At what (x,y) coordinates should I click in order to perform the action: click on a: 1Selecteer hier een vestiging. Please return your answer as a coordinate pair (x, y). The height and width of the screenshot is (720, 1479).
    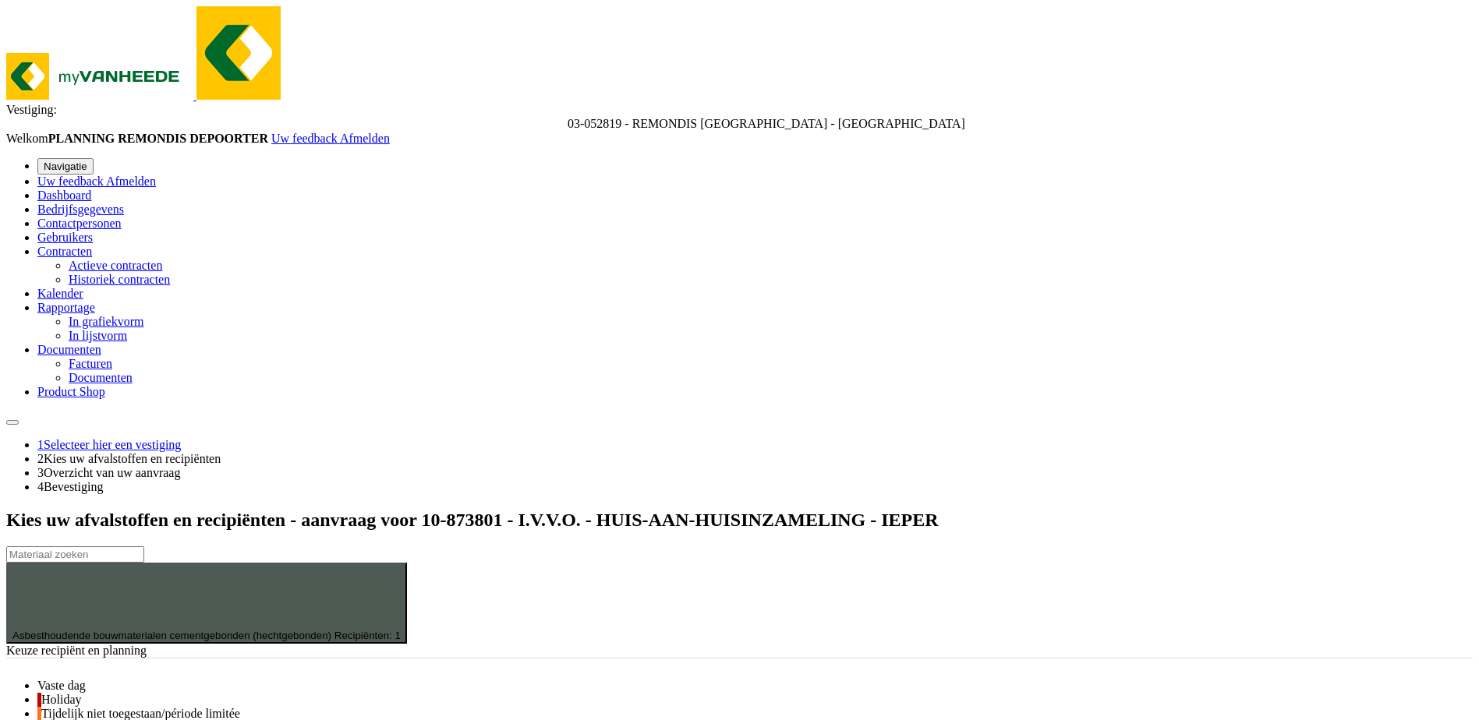
    Looking at the image, I should click on (109, 444).